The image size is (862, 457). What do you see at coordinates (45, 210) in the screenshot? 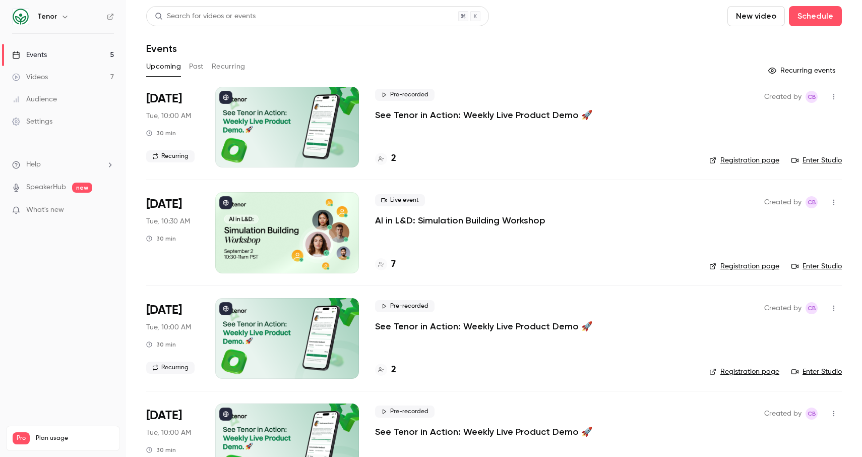
I see `span: What's new` at bounding box center [45, 210].